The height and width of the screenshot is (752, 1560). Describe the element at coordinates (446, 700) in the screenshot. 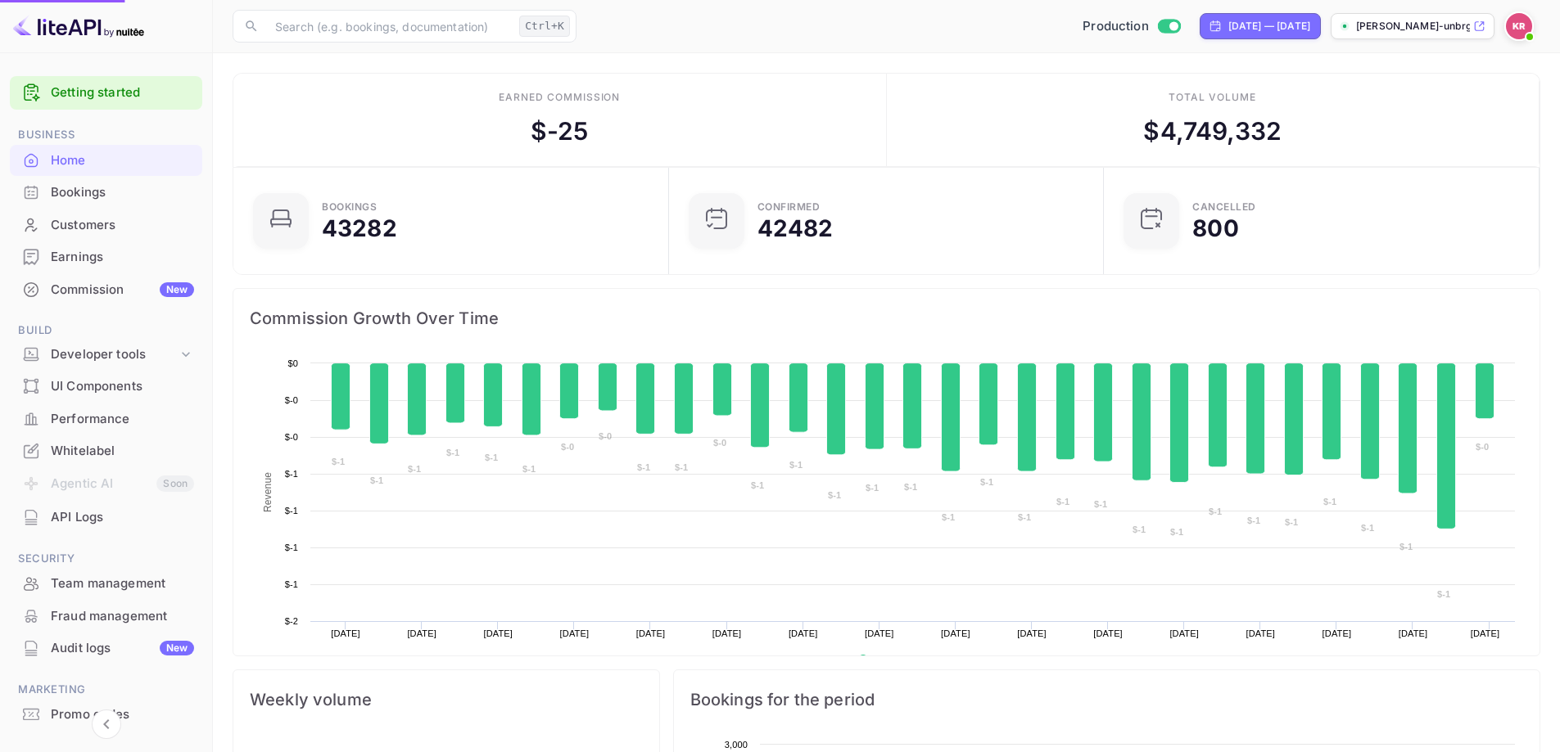

I see `span: Weekly volume` at that location.